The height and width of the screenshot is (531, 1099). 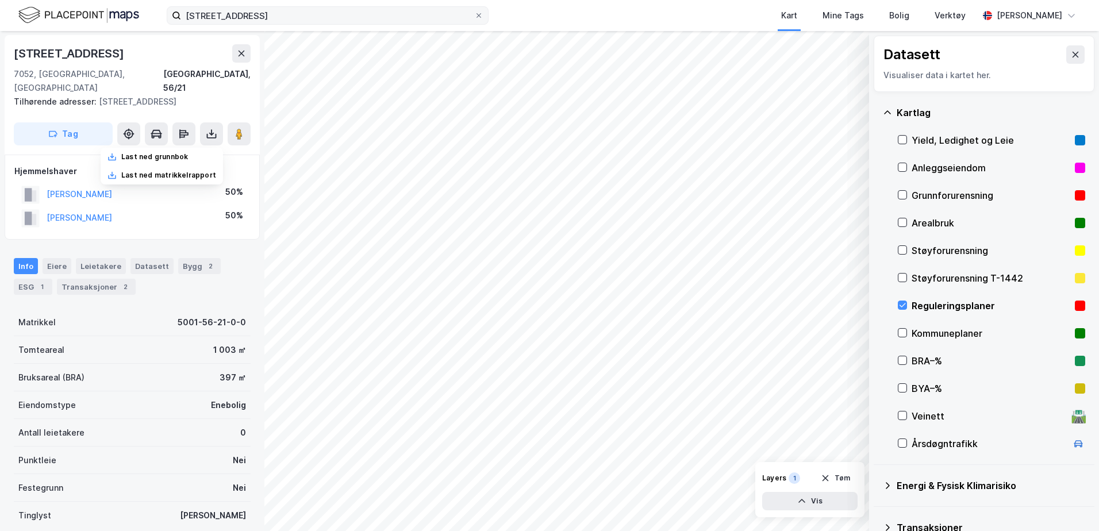 I want to click on div: Hjemmelshaver, so click(x=132, y=171).